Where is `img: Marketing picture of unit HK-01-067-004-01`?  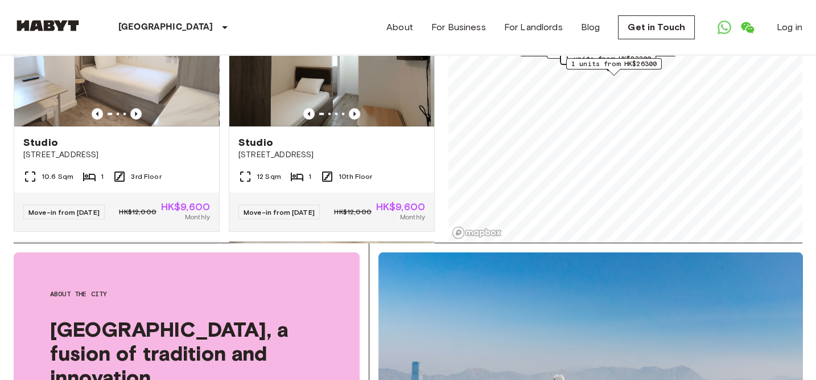 img: Marketing picture of unit HK-01-067-004-01 is located at coordinates (332, 310).